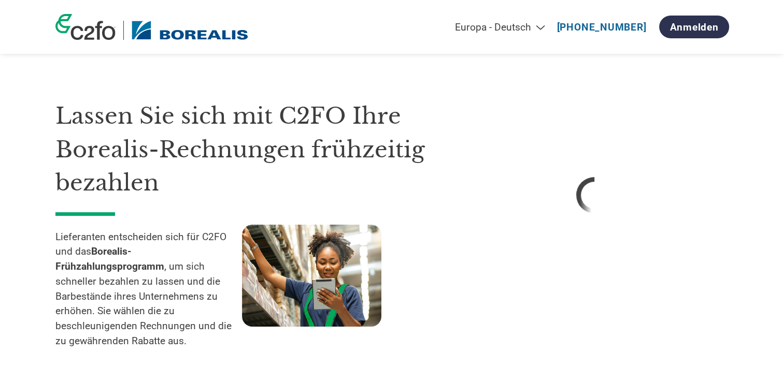 The image size is (784, 382). Describe the element at coordinates (242, 150) in the screenshot. I see `h1: Lassen Sie sich mit C2FO Ihre Borealis-Rechnungen frühzeitig bezahlen` at that location.